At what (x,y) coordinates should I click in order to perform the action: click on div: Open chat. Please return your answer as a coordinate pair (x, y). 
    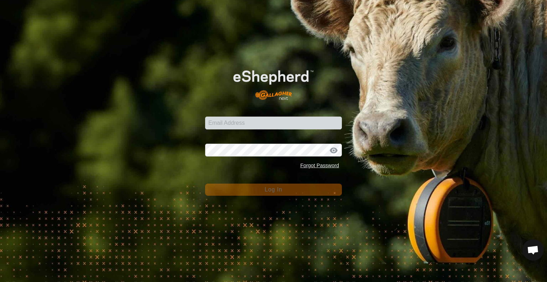
    Looking at the image, I should click on (533, 250).